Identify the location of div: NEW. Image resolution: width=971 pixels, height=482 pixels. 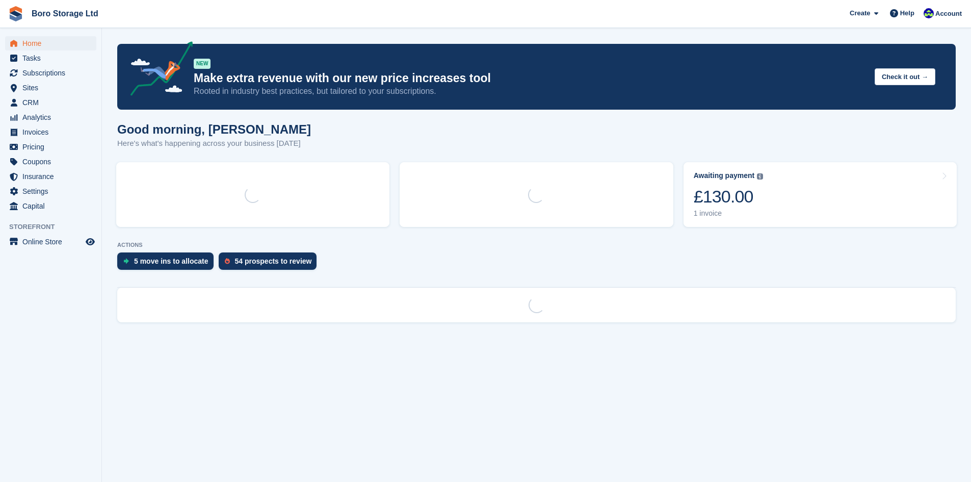
(202, 64).